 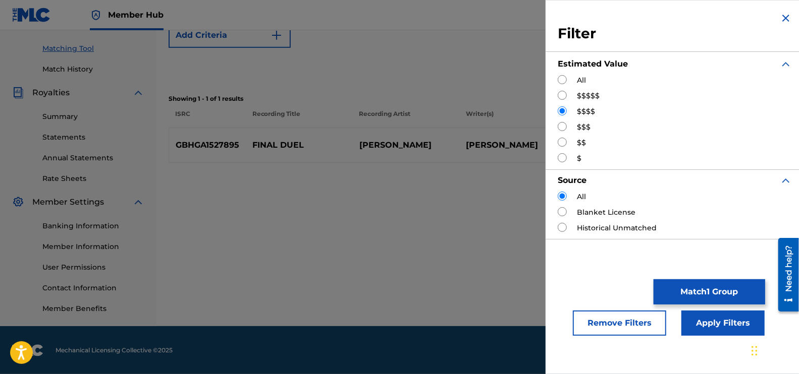 I want to click on label: Blanket License, so click(x=606, y=212).